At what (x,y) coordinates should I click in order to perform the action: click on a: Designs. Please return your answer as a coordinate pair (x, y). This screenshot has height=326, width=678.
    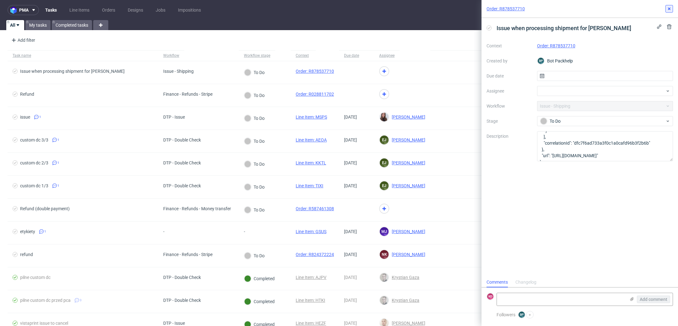
    Looking at the image, I should click on (135, 10).